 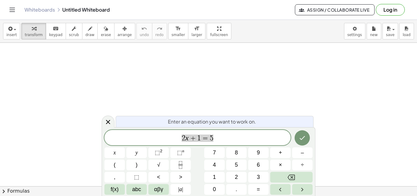 I want to click on span: 3, so click(x=259, y=177).